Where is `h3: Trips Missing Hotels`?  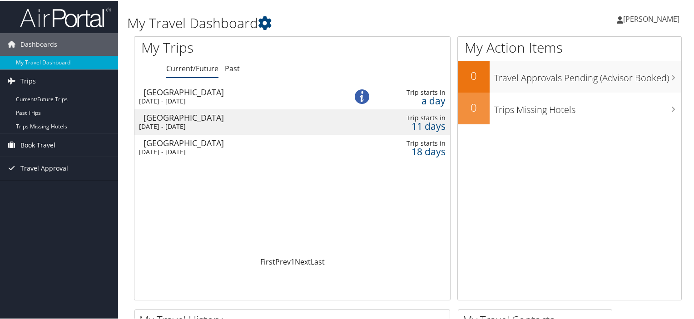
h3: Trips Missing Hotels is located at coordinates (588, 107).